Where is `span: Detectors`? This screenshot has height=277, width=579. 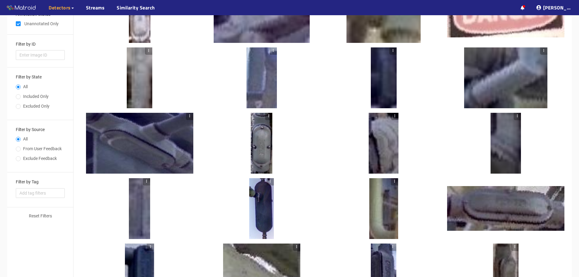
span: Detectors is located at coordinates (60, 8).